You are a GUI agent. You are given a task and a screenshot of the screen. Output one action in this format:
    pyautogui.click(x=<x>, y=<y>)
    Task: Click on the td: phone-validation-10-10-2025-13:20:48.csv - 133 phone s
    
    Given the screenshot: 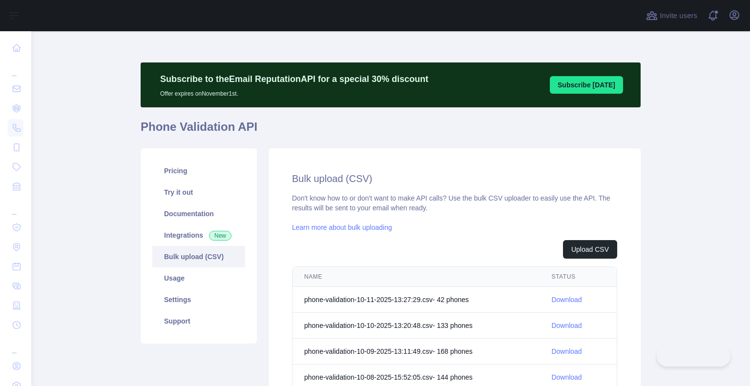 What is the action you would take?
    pyautogui.click(x=416, y=326)
    